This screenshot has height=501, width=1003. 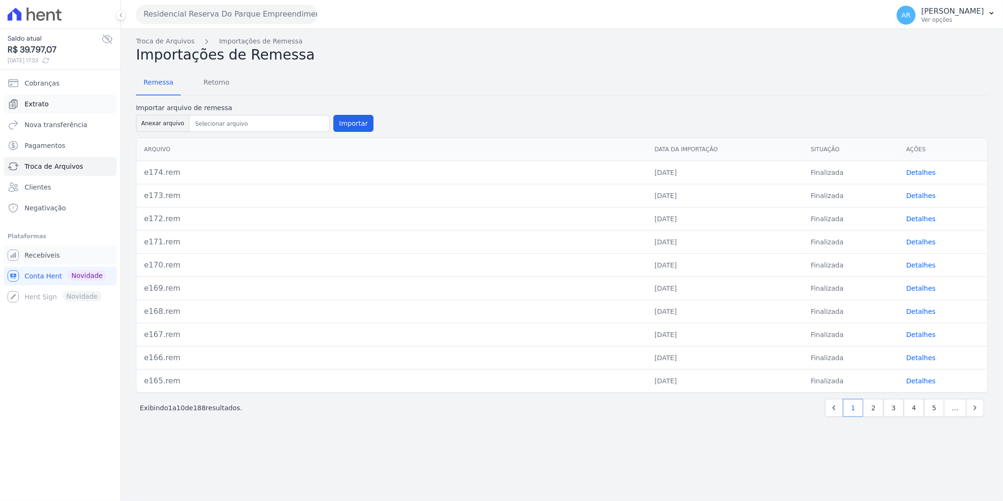 I want to click on th: Ações, so click(x=943, y=149).